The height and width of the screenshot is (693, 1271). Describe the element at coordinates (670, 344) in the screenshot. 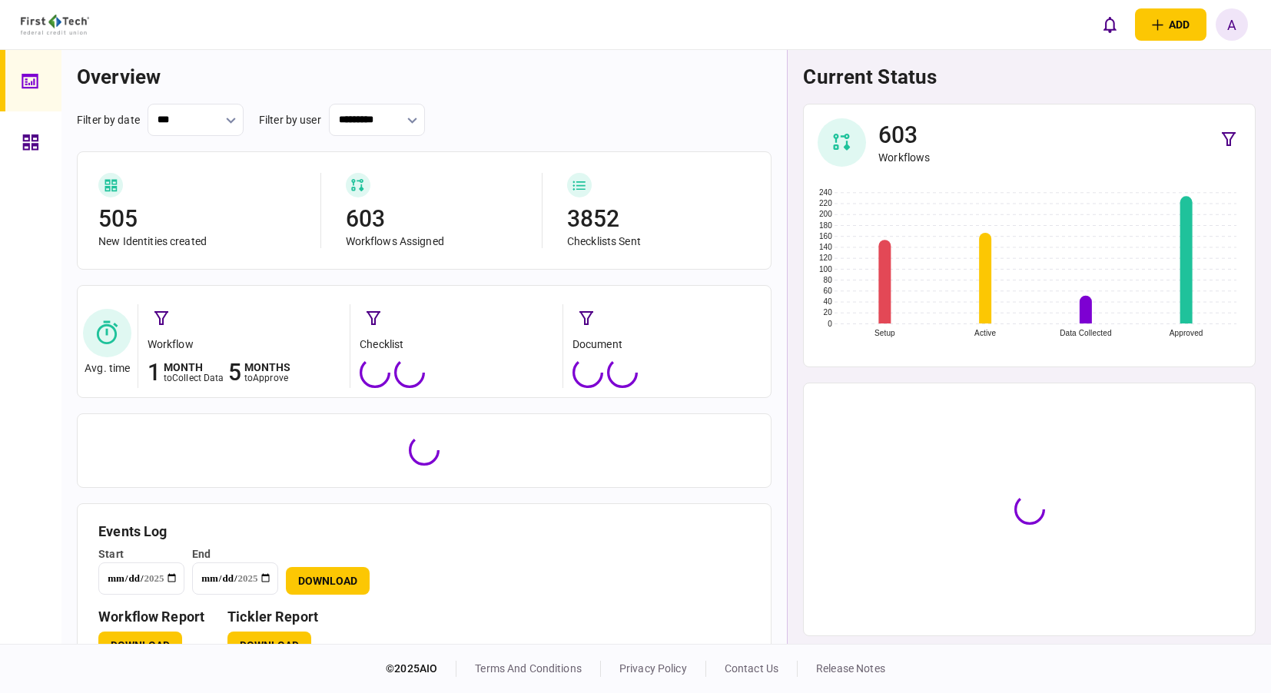

I see `div: document` at that location.